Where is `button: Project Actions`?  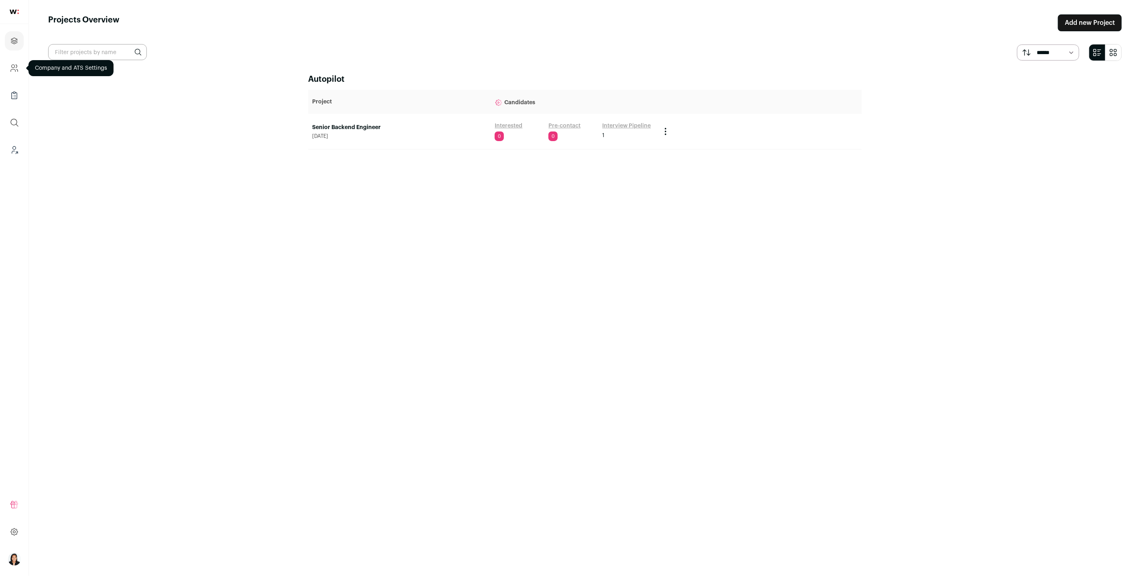 button: Project Actions is located at coordinates (665, 132).